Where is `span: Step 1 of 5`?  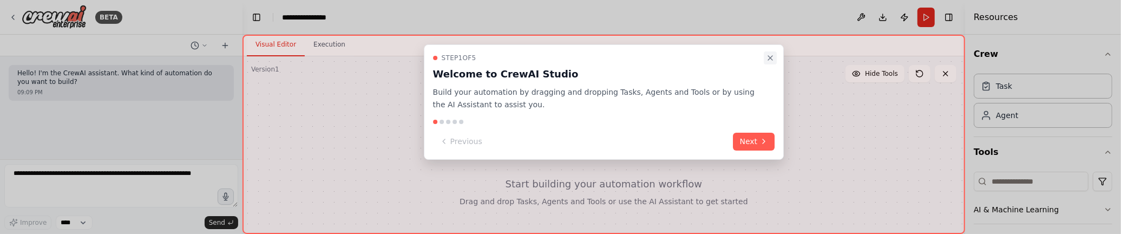 span: Step 1 of 5 is located at coordinates (459, 58).